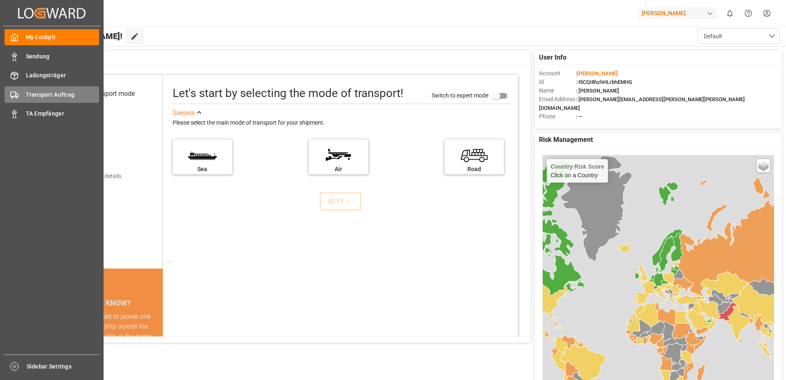 This screenshot has width=786, height=380. Describe the element at coordinates (62, 94) in the screenshot. I see `span: Transport Auftrag` at that location.